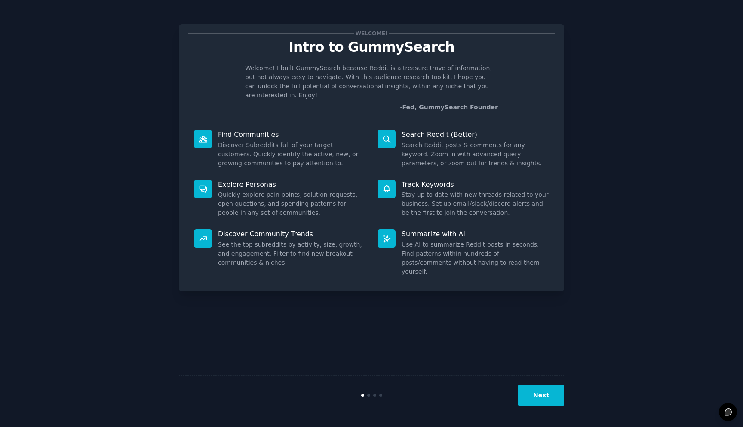 Image resolution: width=743 pixels, height=427 pixels. What do you see at coordinates (292, 253) in the screenshot?
I see `dd: See the top subreddits by activity, size, growth, and engagement. Filter to find new breakout com...` at bounding box center [292, 253].